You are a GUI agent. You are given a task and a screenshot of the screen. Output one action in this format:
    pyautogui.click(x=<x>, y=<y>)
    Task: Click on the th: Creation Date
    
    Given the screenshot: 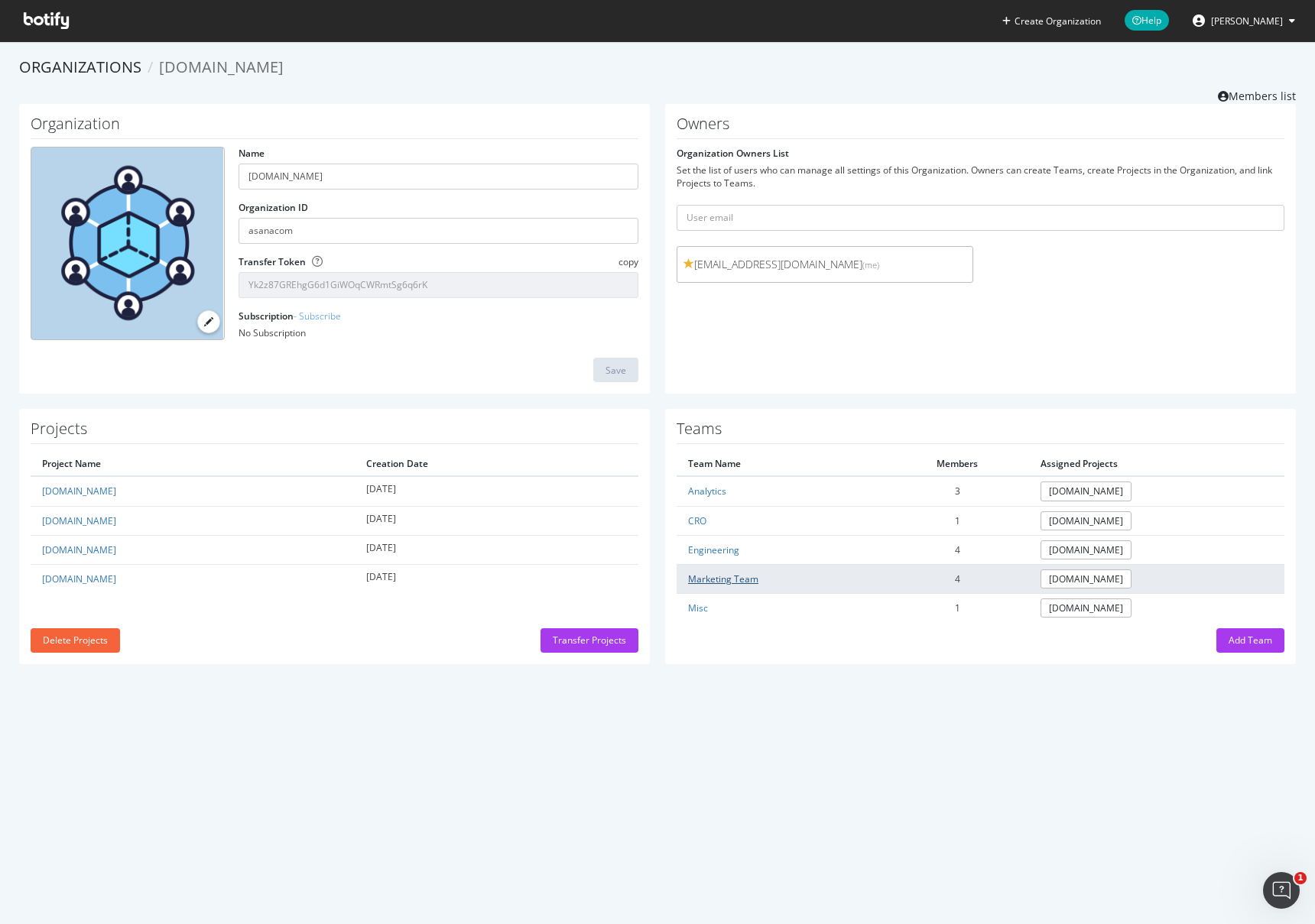 What is the action you would take?
    pyautogui.click(x=496, y=464)
    